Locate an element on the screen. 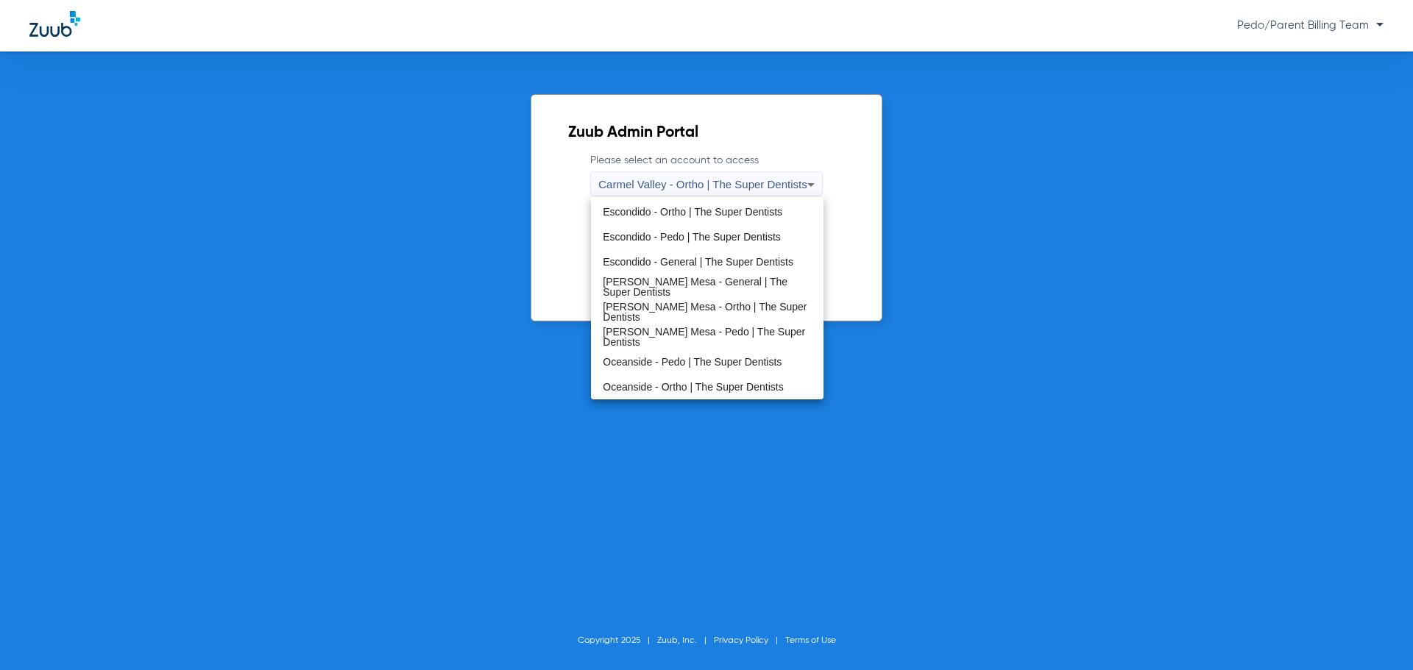 This screenshot has height=670, width=1413. span: Escondido - Ortho | The Super Dentists is located at coordinates (692, 212).